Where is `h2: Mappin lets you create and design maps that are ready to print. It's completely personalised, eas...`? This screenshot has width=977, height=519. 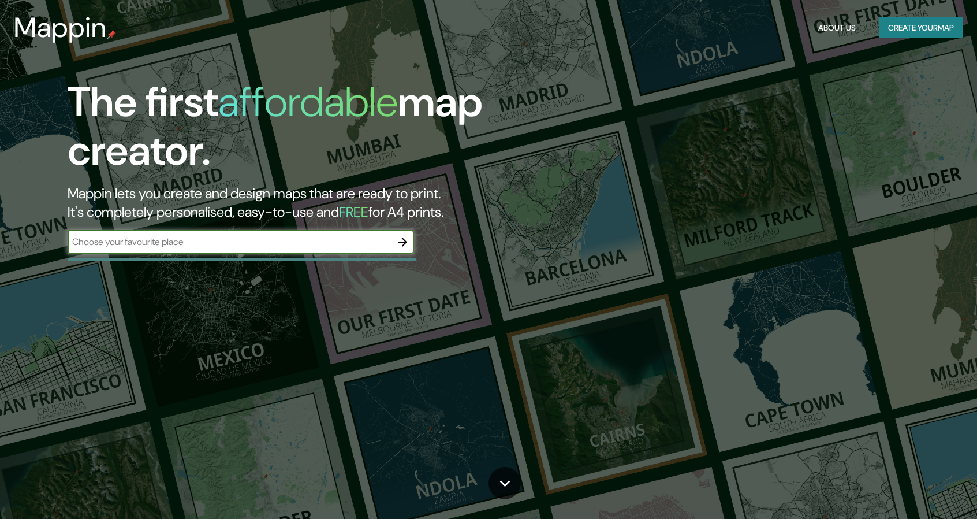
h2: Mappin lets you create and design maps that are ready to print. It's completely personalised, eas... is located at coordinates (312, 203).